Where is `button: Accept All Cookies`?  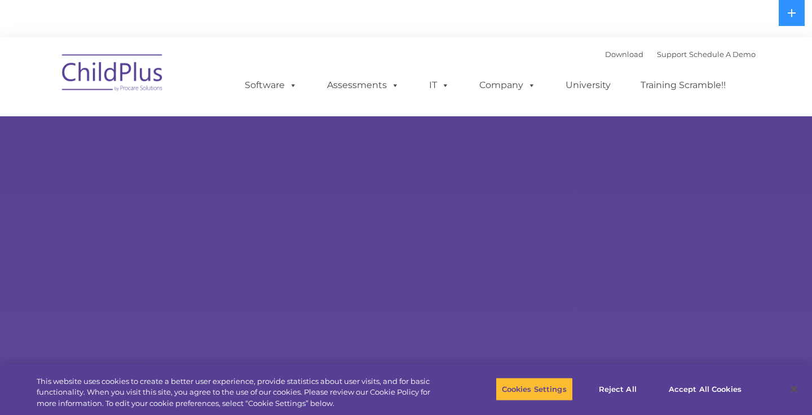 button: Accept All Cookies is located at coordinates (705, 389).